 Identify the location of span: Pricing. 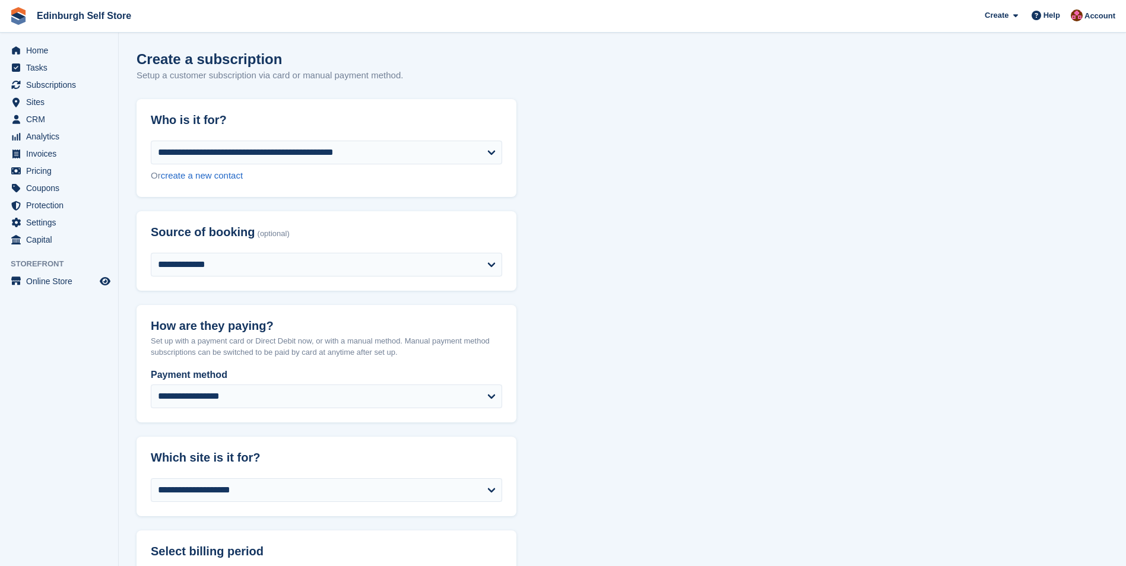
(62, 171).